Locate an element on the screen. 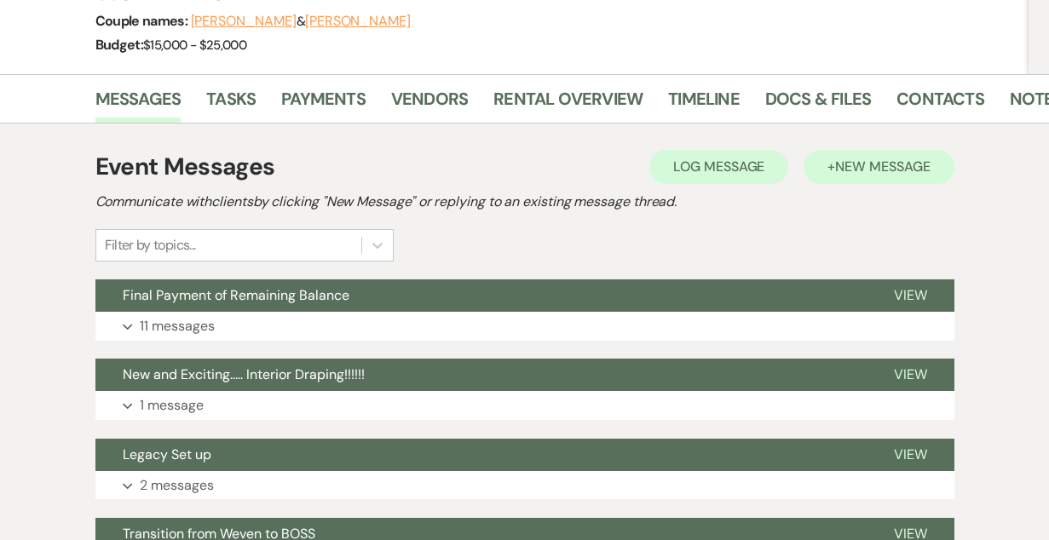  div: Filter by topics... is located at coordinates (150, 245).